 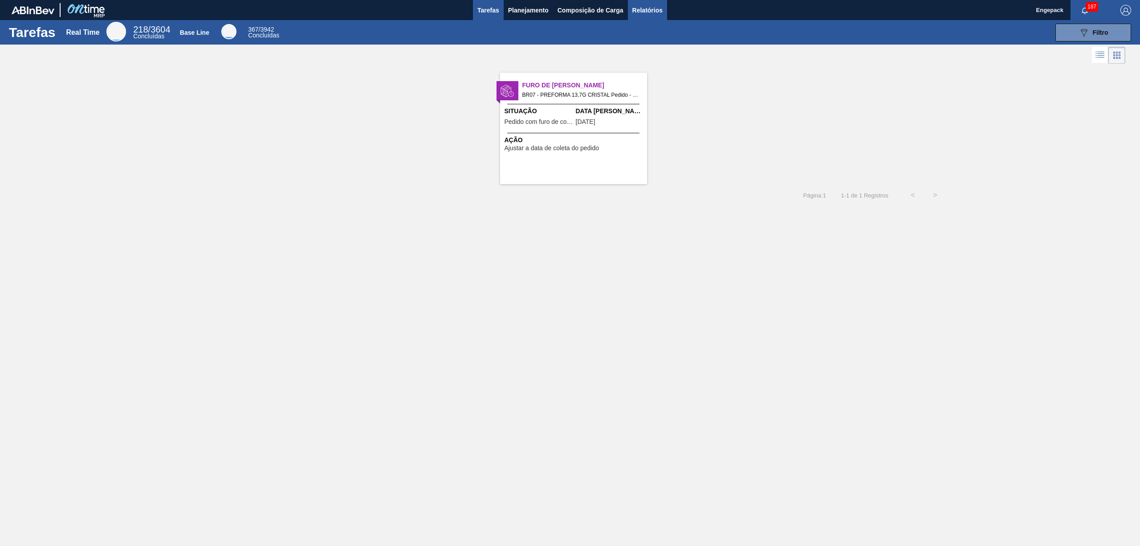 What do you see at coordinates (253, 29) in the screenshot?
I see `span: 367` at bounding box center [253, 29].